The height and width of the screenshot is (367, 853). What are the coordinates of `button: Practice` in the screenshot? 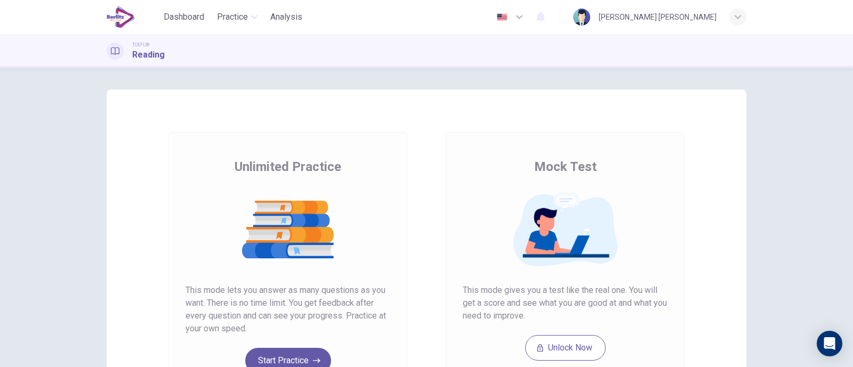 It's located at (237, 17).